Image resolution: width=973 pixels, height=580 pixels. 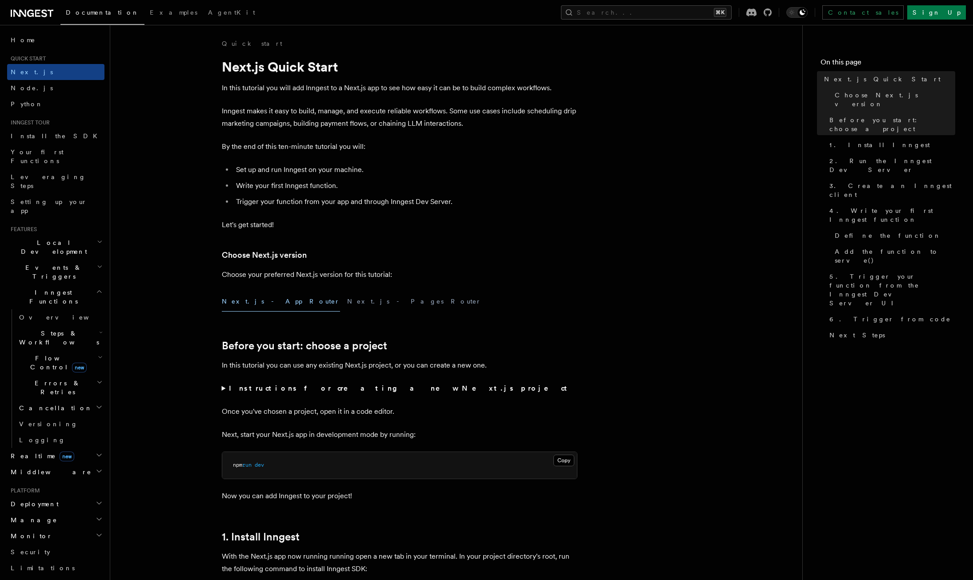 What do you see at coordinates (400, 365) in the screenshot?
I see `p: In this tutorial you can use any existing Next.js project, or you can create a new one.` at bounding box center [400, 365].